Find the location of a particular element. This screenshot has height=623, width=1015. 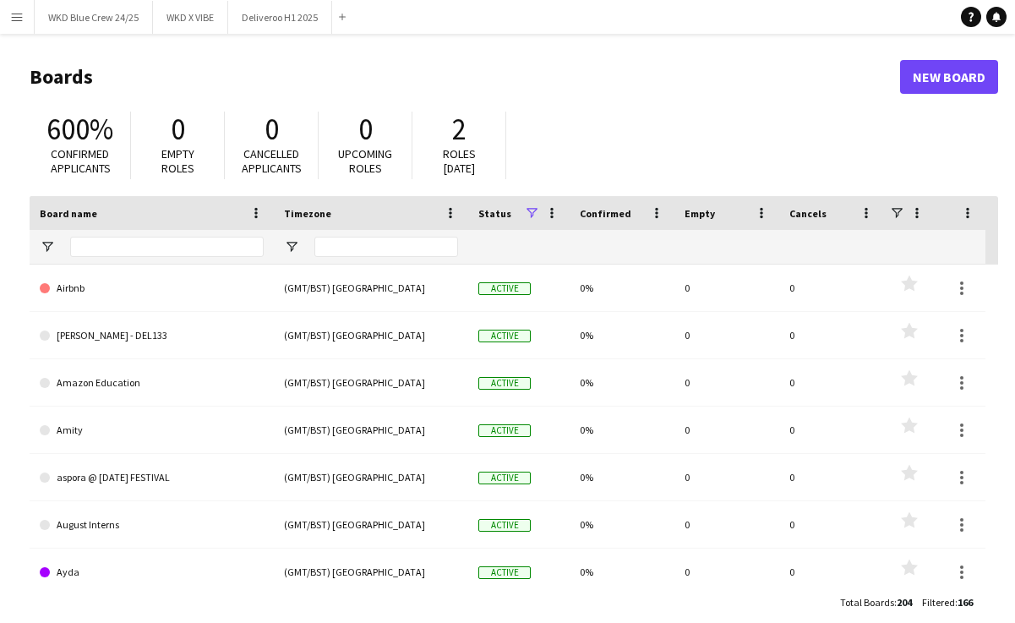

span: 600% is located at coordinates (79, 129).